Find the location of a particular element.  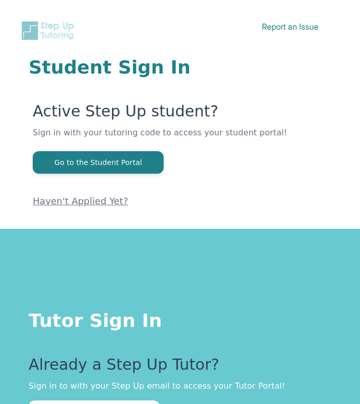

a: Haven't Applied Yet? is located at coordinates (80, 201).